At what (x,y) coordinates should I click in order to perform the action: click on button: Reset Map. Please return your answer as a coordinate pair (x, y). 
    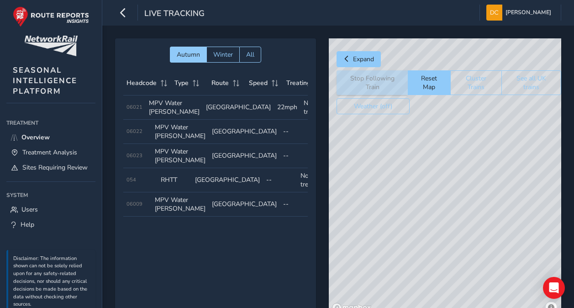
    Looking at the image, I should click on (429, 83).